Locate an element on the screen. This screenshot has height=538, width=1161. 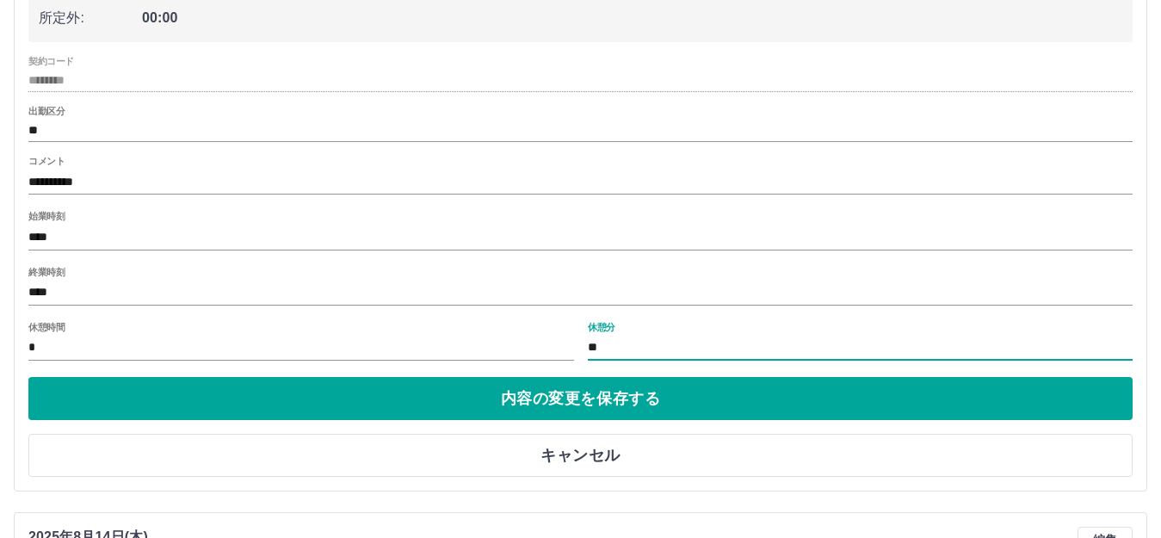
label: 終業時刻 is located at coordinates (46, 271).